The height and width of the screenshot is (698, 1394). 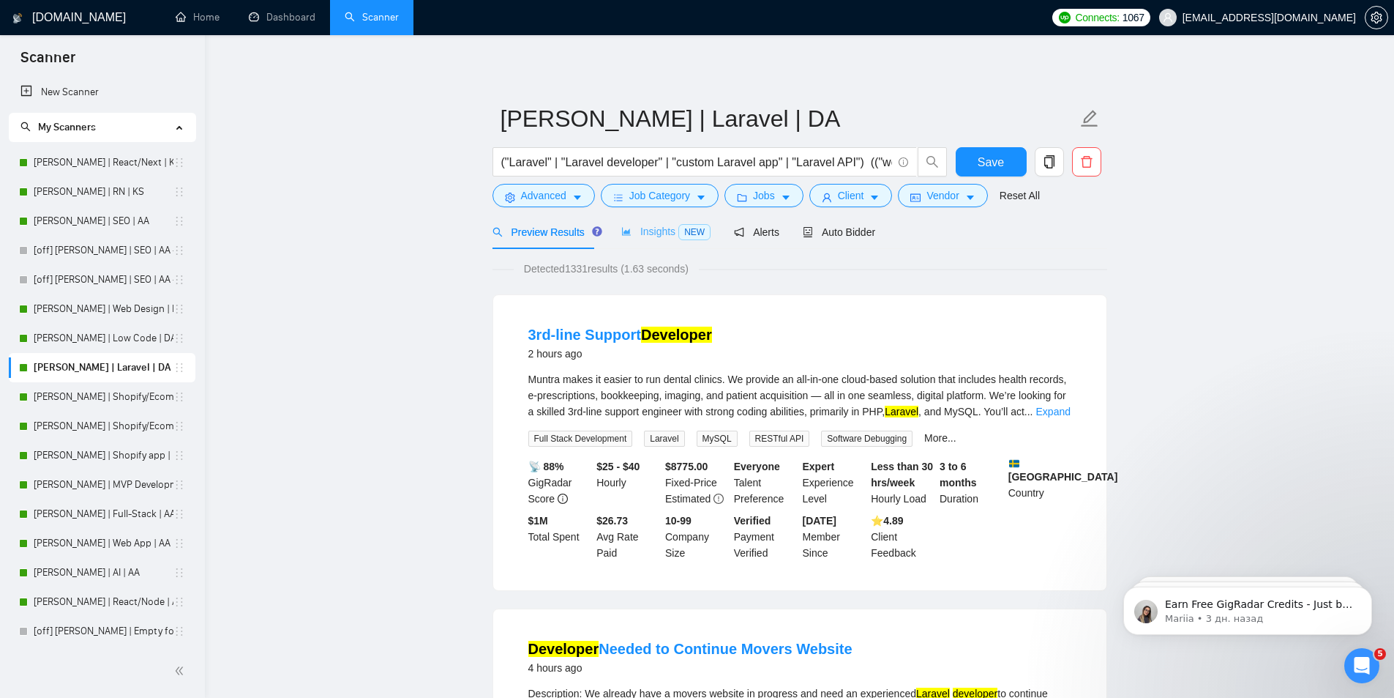 What do you see at coordinates (867, 438) in the screenshot?
I see `span: Software Debugging` at bounding box center [867, 438].